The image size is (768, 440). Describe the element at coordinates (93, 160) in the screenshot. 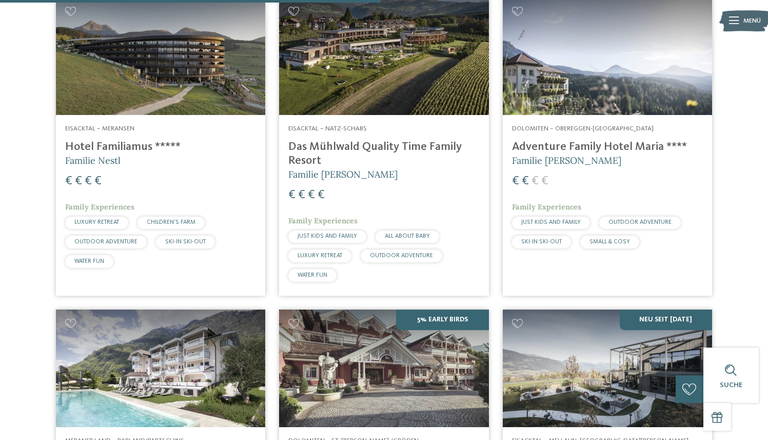

I see `span: Familie Nestl` at that location.